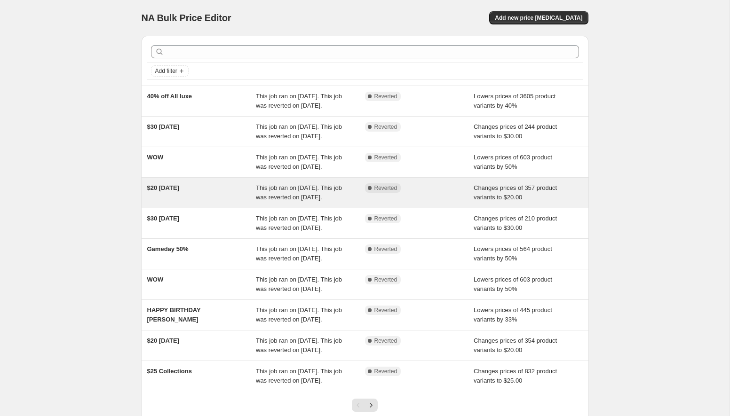  What do you see at coordinates (515, 101) in the screenshot?
I see `span: Lowers prices of 3605 product variants by 40%` at bounding box center [515, 101].